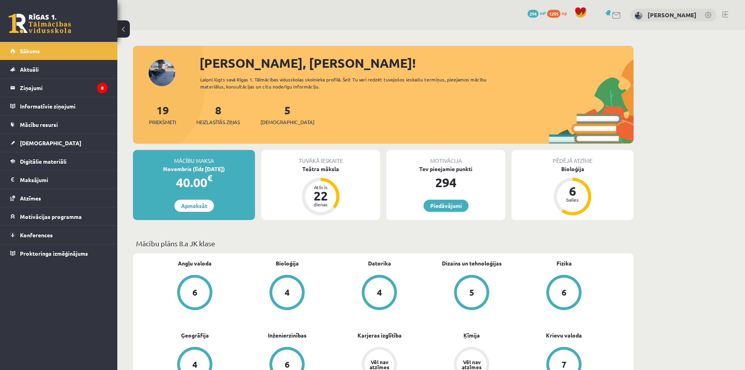  Describe the element at coordinates (639, 16) in the screenshot. I see `img: Endijs Laizāns` at that location.